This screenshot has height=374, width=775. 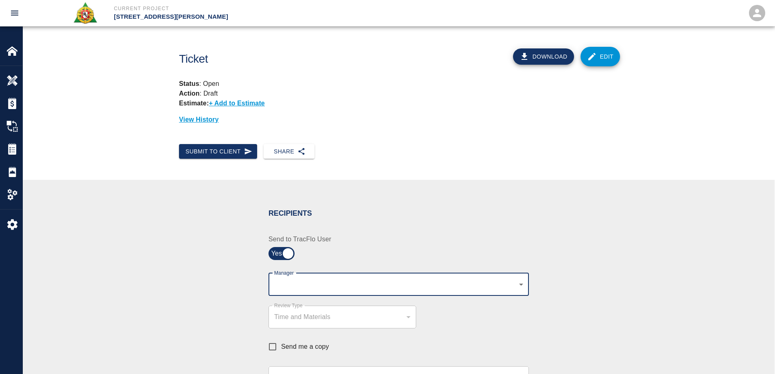 I want to click on h2: Recipients, so click(x=399, y=214).